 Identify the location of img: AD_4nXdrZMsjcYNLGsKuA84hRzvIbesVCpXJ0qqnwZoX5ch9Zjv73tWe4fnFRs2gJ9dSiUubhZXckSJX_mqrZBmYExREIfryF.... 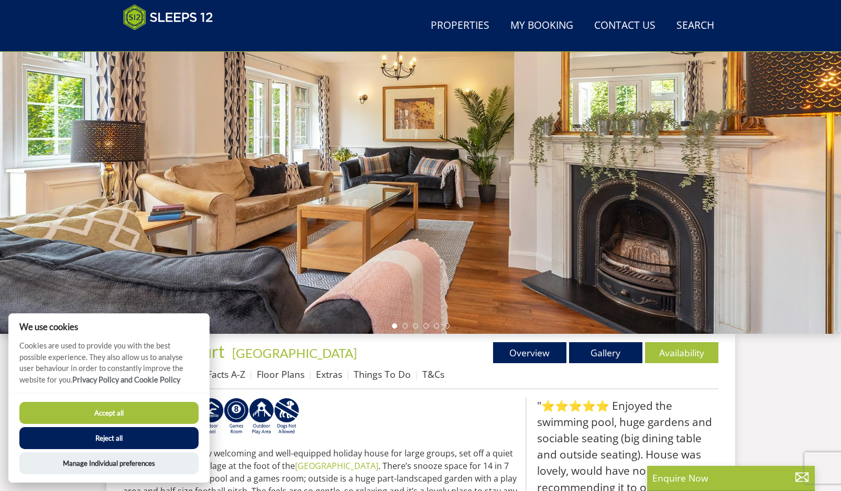
(236, 417).